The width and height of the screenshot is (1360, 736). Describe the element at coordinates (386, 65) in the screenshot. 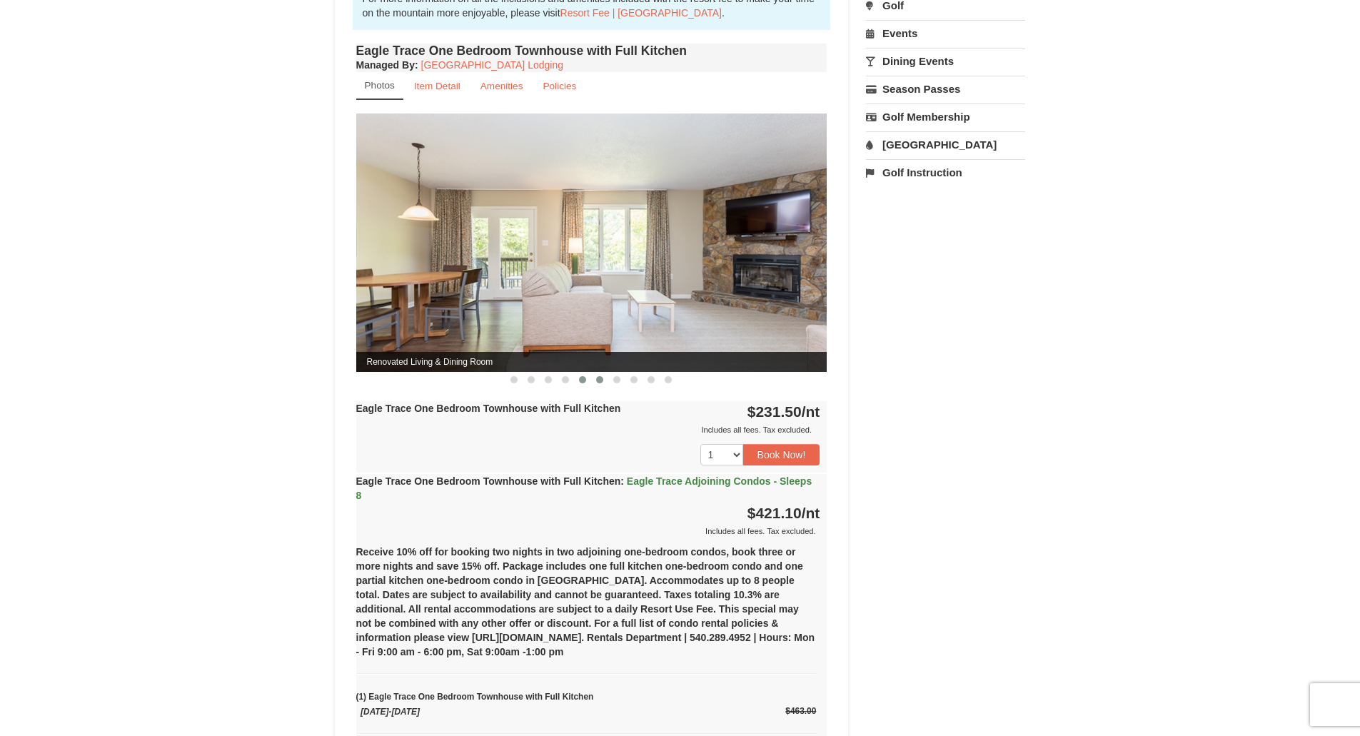

I see `span: Managed By` at that location.